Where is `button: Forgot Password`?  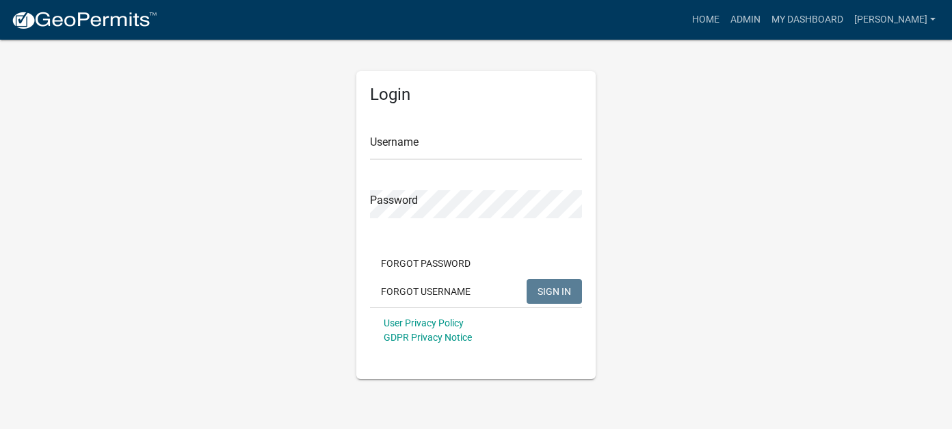
button: Forgot Password is located at coordinates (425, 263).